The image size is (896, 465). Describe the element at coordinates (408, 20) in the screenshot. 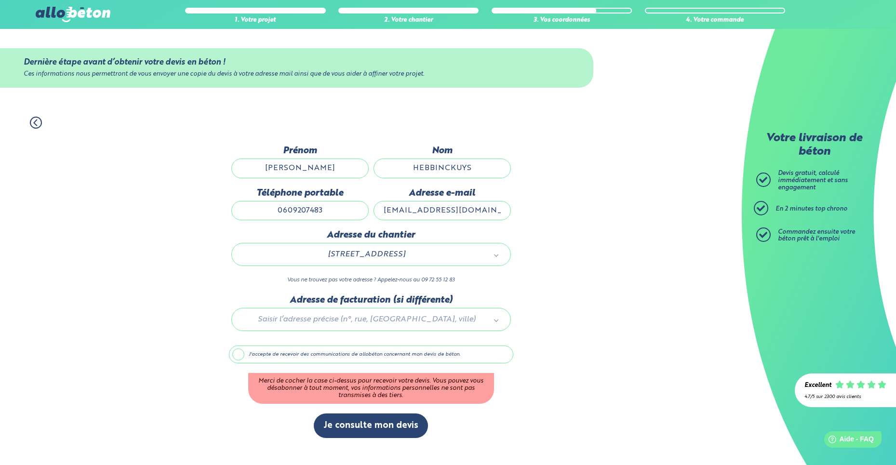

I see `div: 2. Votre chantier` at that location.